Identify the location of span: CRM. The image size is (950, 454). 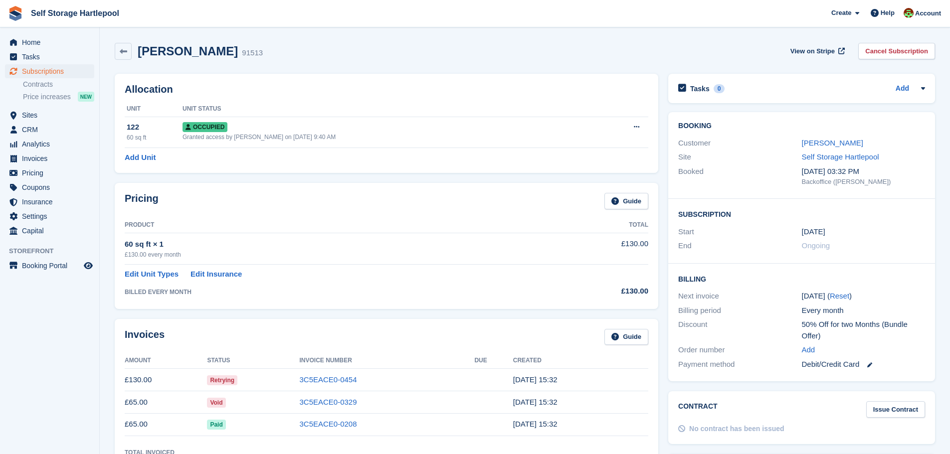
(52, 130).